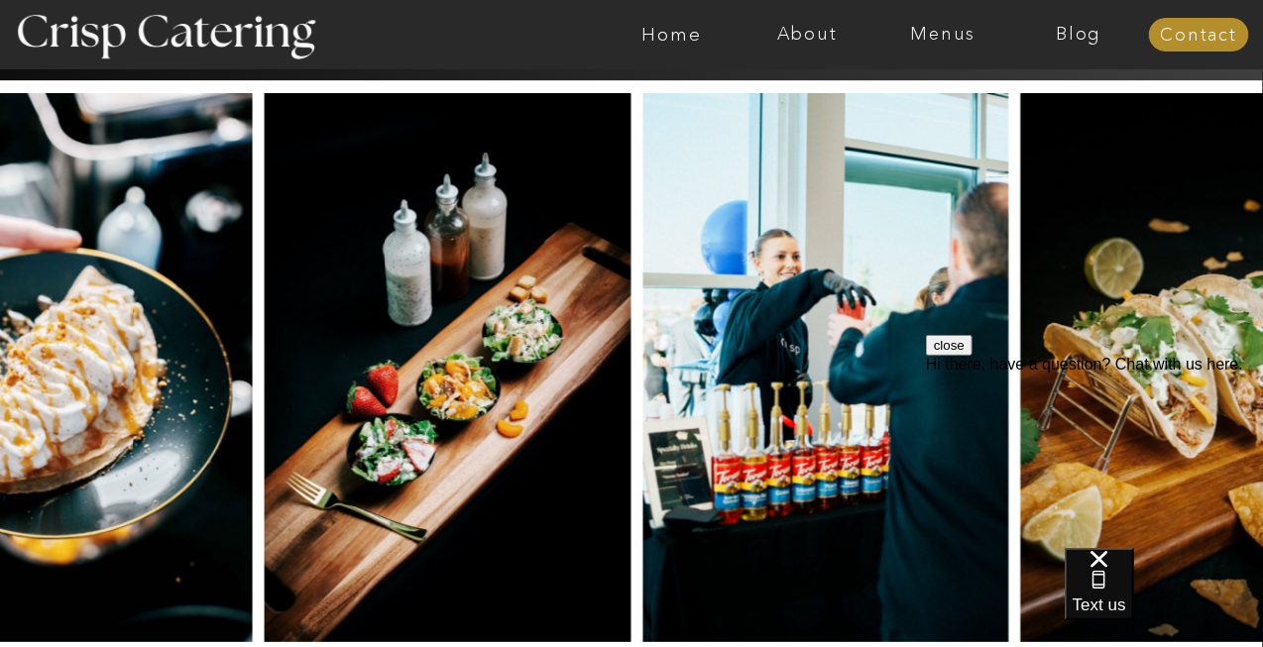  Describe the element at coordinates (943, 35) in the screenshot. I see `a: Menus` at that location.